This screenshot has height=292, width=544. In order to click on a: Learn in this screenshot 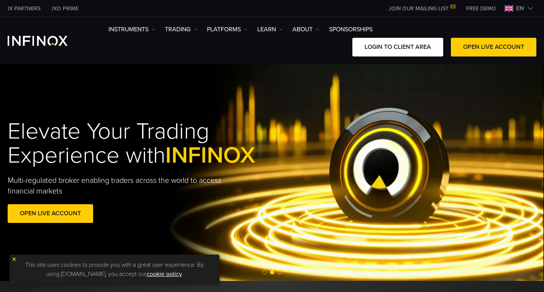, I will do `click(270, 29)`.